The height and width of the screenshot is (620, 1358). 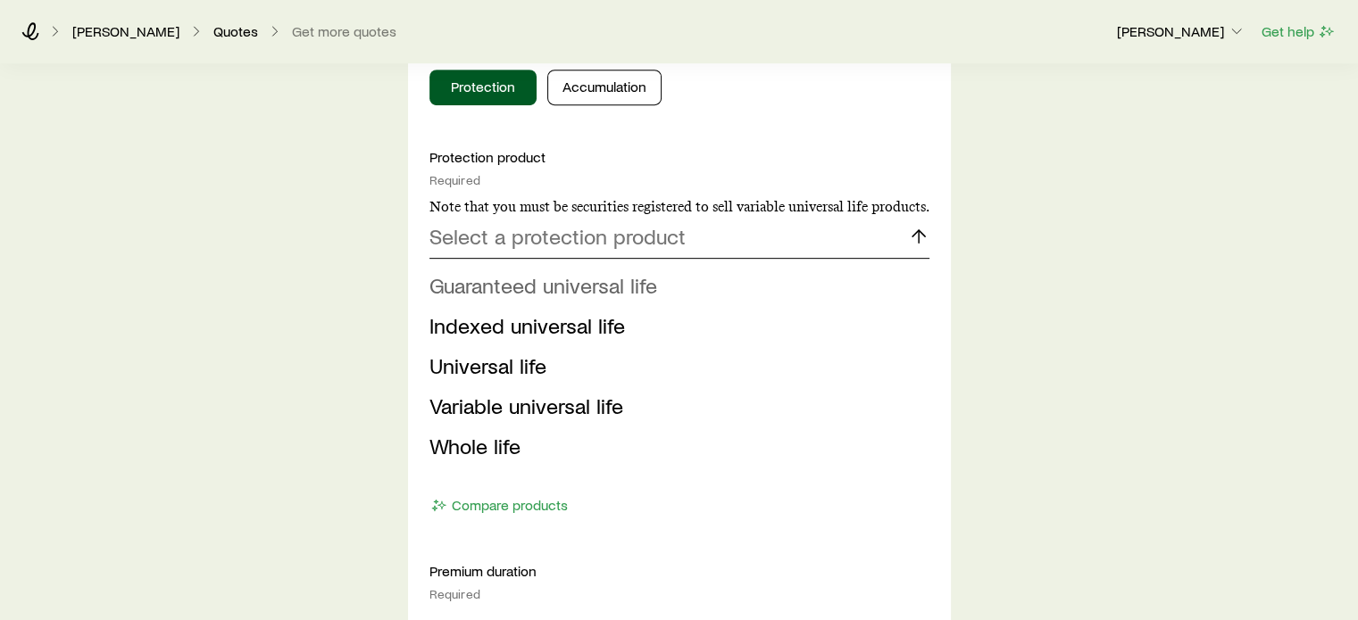 What do you see at coordinates (236, 31) in the screenshot?
I see `a: Quotes` at bounding box center [236, 31].